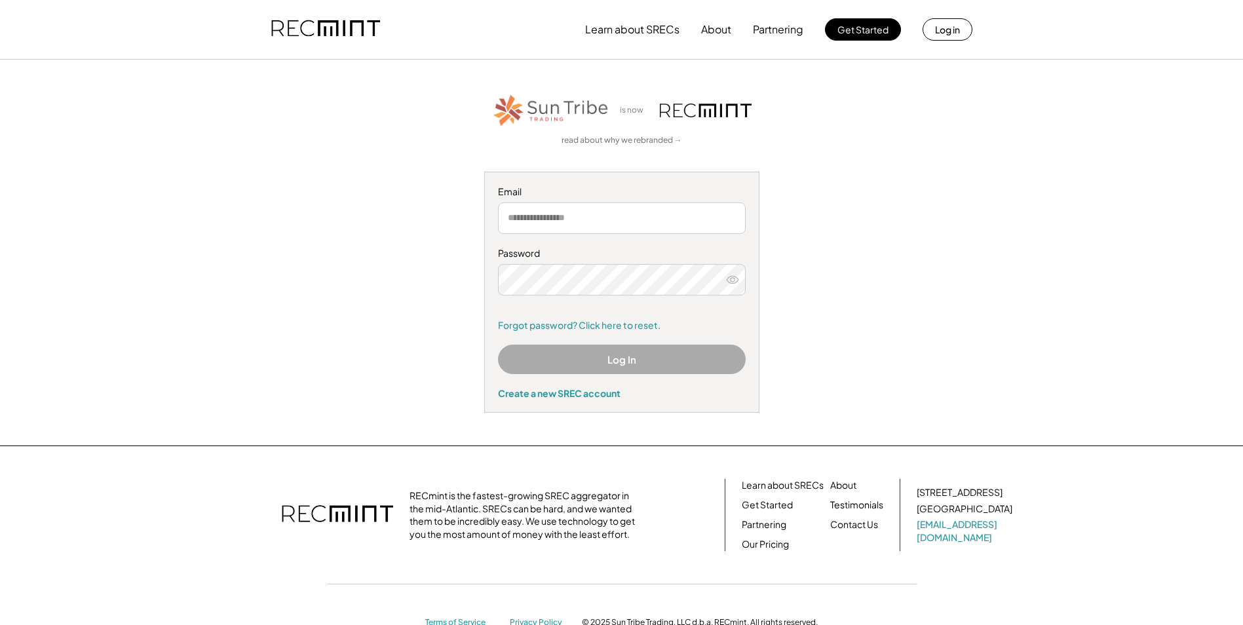 Image resolution: width=1243 pixels, height=625 pixels. Describe the element at coordinates (551, 110) in the screenshot. I see `img: STT_Horizontal_Logo%2B-%2BColor.png` at that location.